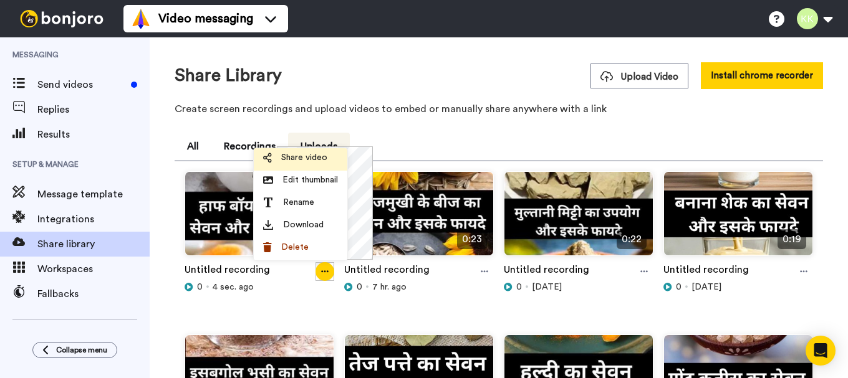 Image resolution: width=848 pixels, height=378 pixels. Describe the element at coordinates (820, 351) in the screenshot. I see `div: Open Intercom Messenger` at that location.